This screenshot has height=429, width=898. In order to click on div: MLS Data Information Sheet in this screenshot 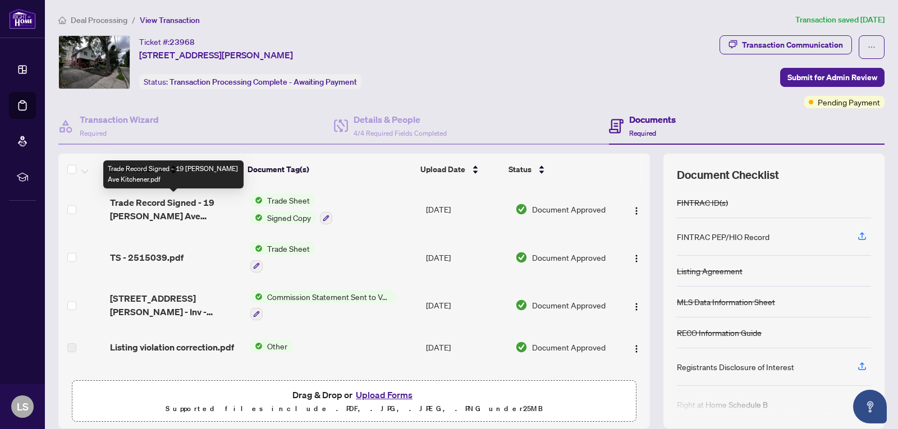, I will do `click(725, 302)`.